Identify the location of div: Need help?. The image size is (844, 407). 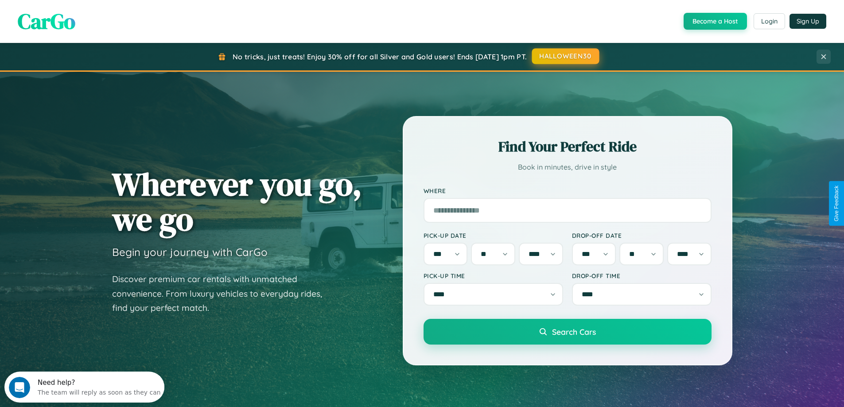
(95, 11).